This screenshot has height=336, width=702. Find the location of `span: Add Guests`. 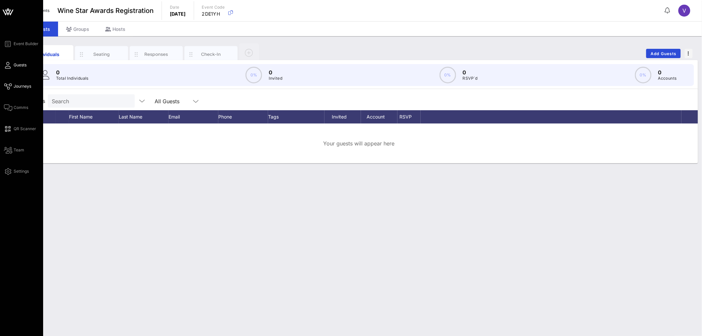

span: Add Guests is located at coordinates (664, 53).